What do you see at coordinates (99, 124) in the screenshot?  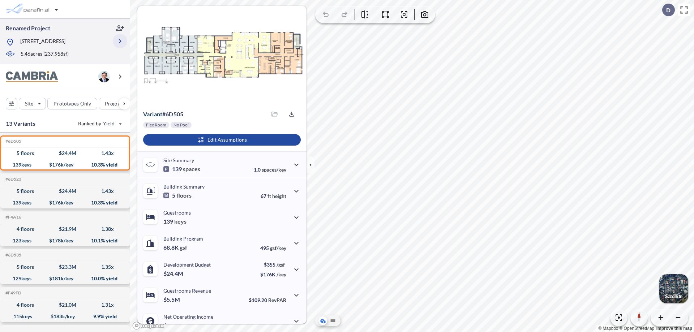 I see `button: Ranked by Yield` at bounding box center [99, 124].